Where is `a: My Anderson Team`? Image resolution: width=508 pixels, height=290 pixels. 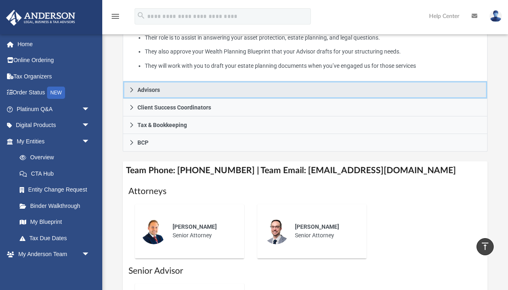
a: My Anderson Team is located at coordinates (53, 271).